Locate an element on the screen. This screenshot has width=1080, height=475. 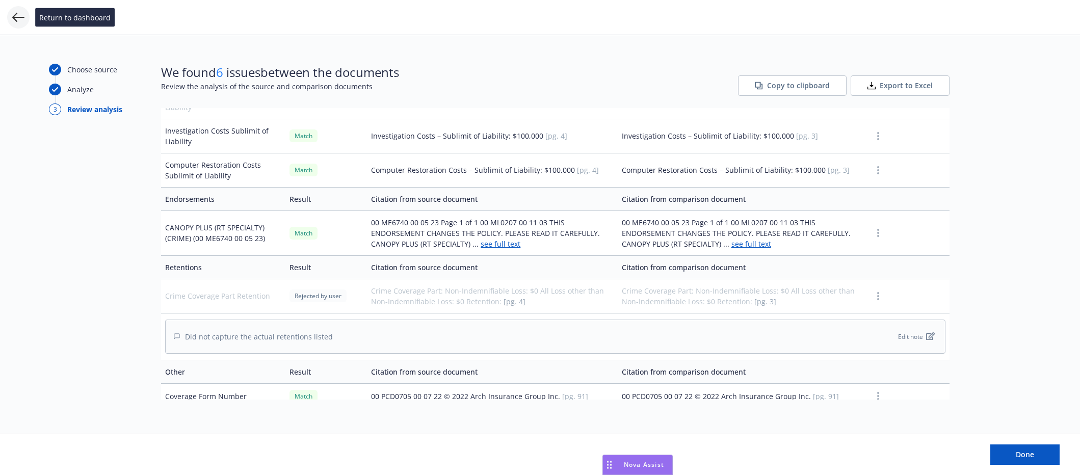
button: Done is located at coordinates (1025, 455).